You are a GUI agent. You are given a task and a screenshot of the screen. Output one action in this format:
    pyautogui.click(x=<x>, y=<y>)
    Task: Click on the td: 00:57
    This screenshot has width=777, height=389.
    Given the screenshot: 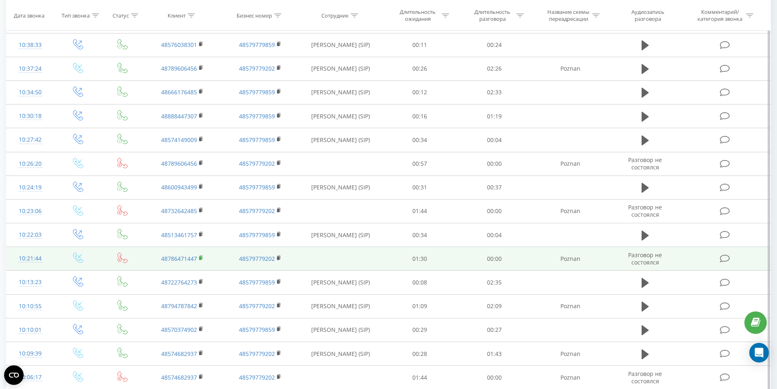 What is the action you would take?
    pyautogui.click(x=419, y=163)
    